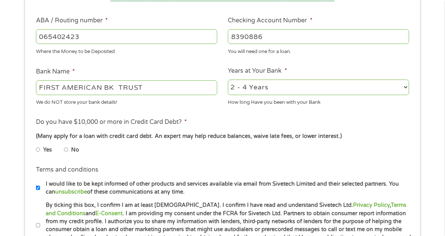 Image resolution: width=445 pixels, height=236 pixels. I want to click on label: No, so click(75, 150).